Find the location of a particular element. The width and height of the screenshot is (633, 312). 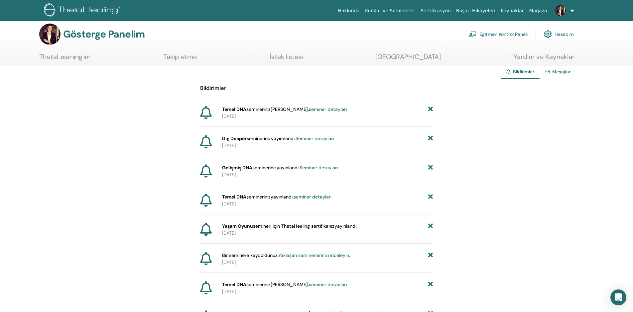

a: Kurslar ve Seminerler is located at coordinates (390, 11).